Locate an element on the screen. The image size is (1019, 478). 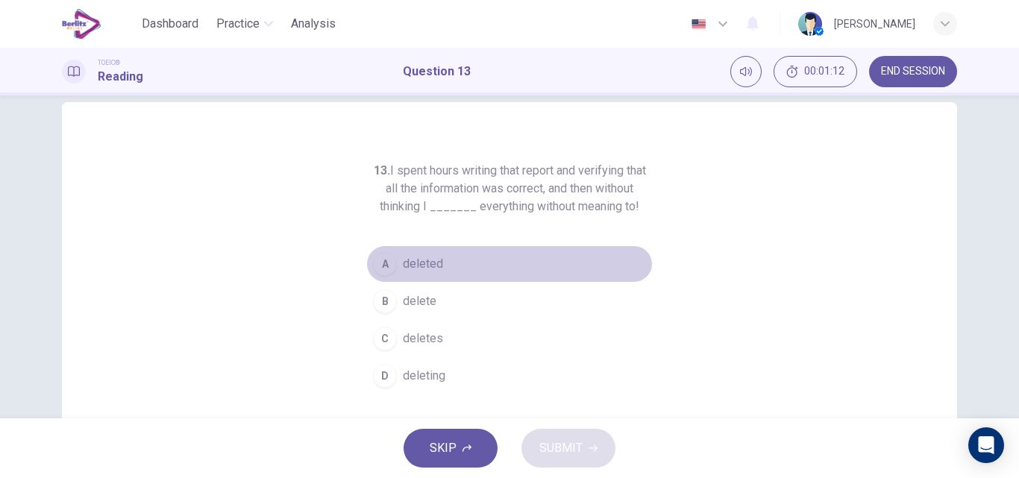
span: SKIP is located at coordinates (443, 449).